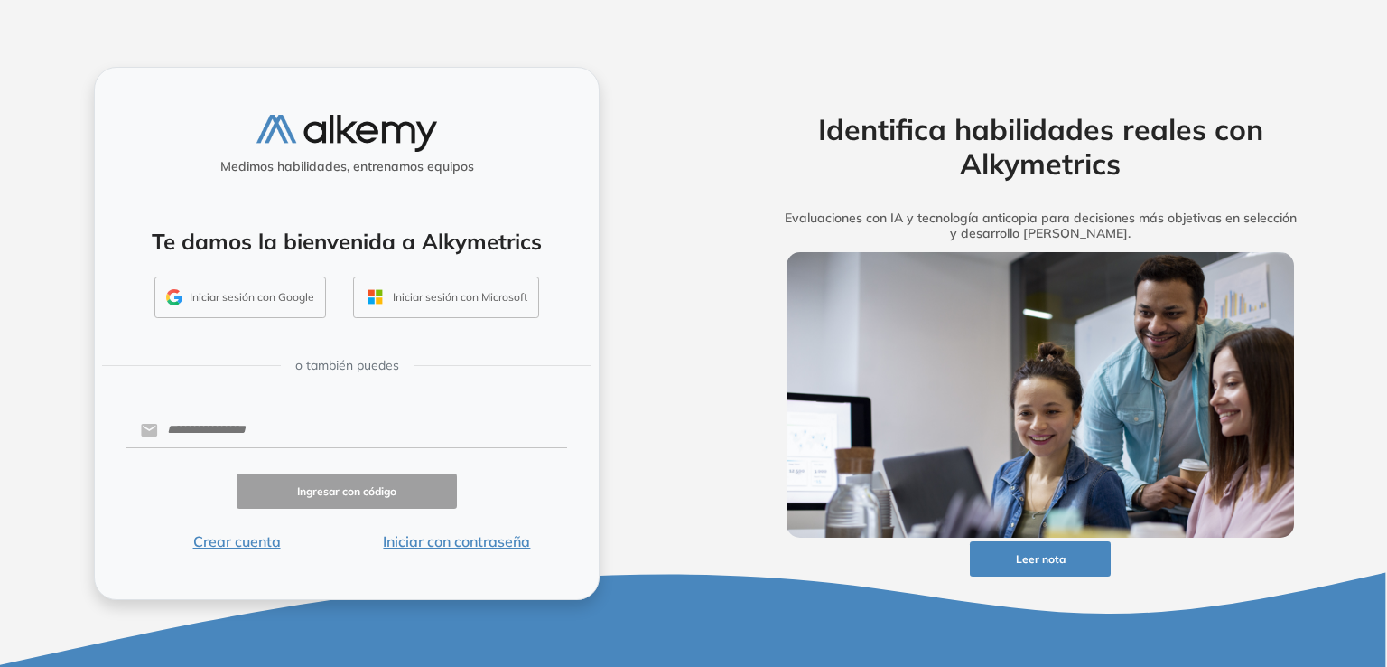 This screenshot has width=1387, height=667. Describe the element at coordinates (1040, 395) in the screenshot. I see `img: img-more-info` at that location.